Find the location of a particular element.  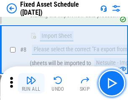

img: Support is located at coordinates (104, 8).